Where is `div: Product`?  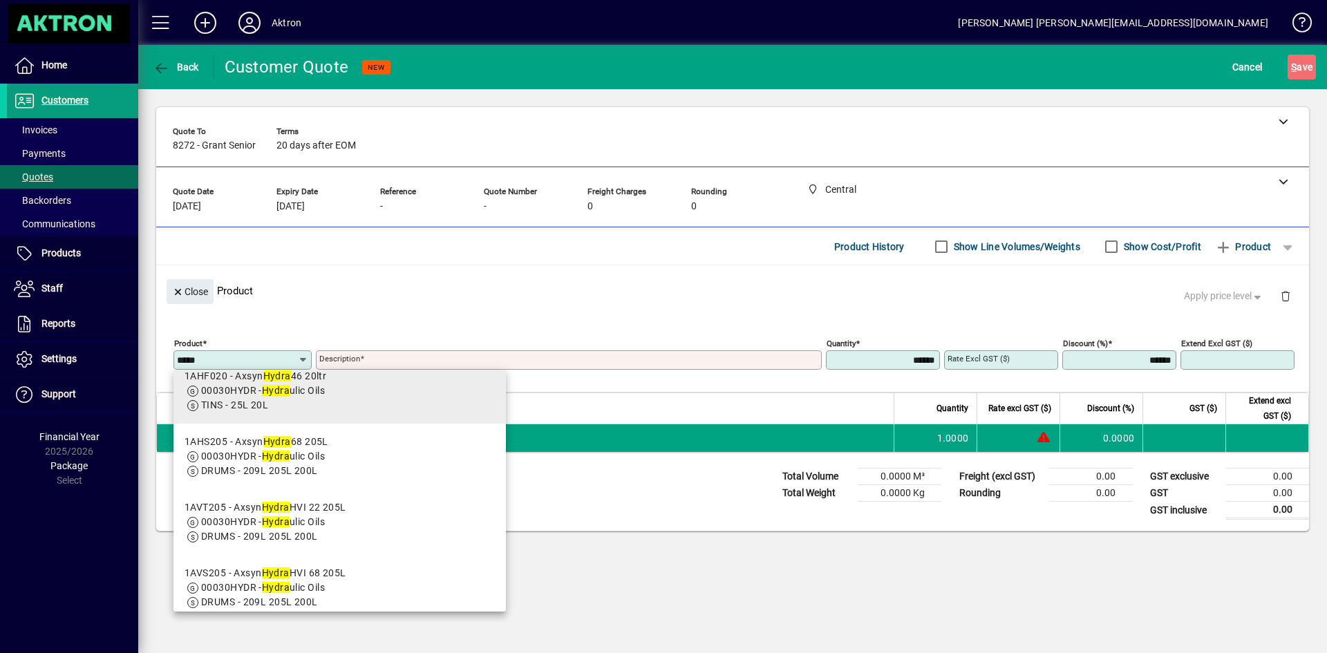 div: Product is located at coordinates (732, 290).